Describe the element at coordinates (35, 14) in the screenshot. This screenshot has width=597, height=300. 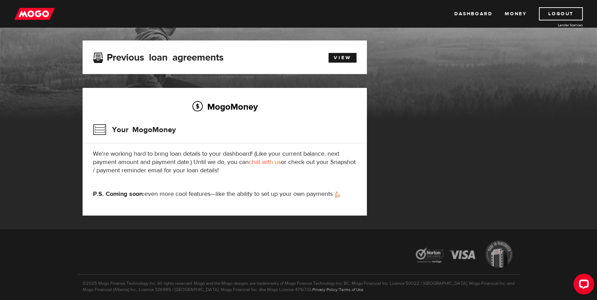
I see `img: mogo_logo-11ee424be714fa7cbb0f0f49df9e16ec.png` at that location.